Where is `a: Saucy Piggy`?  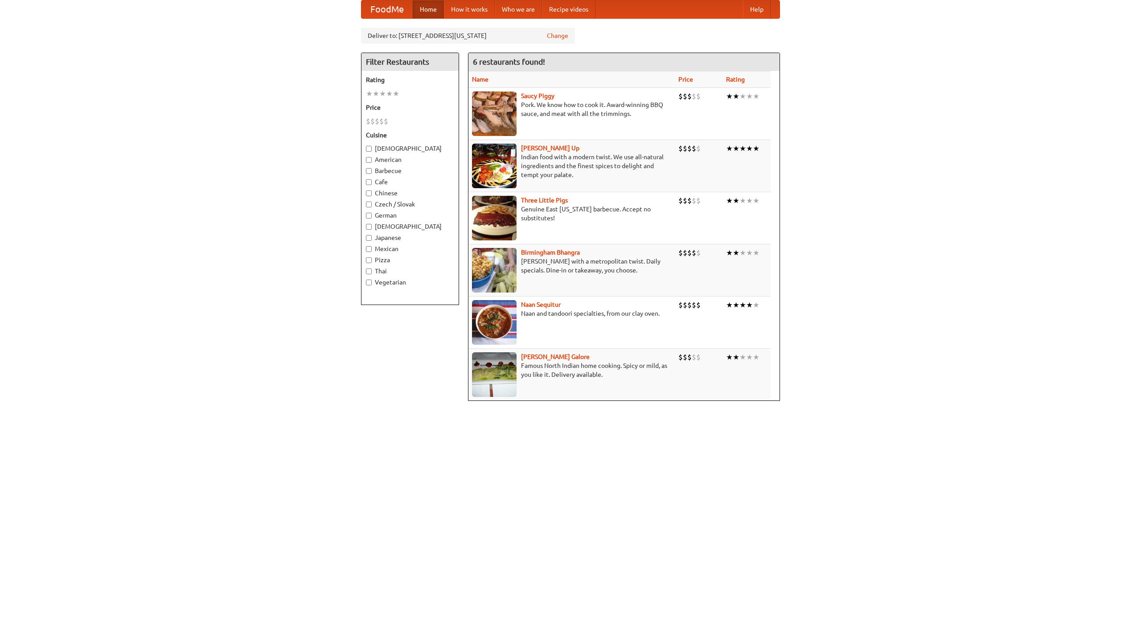 a: Saucy Piggy is located at coordinates (538, 96).